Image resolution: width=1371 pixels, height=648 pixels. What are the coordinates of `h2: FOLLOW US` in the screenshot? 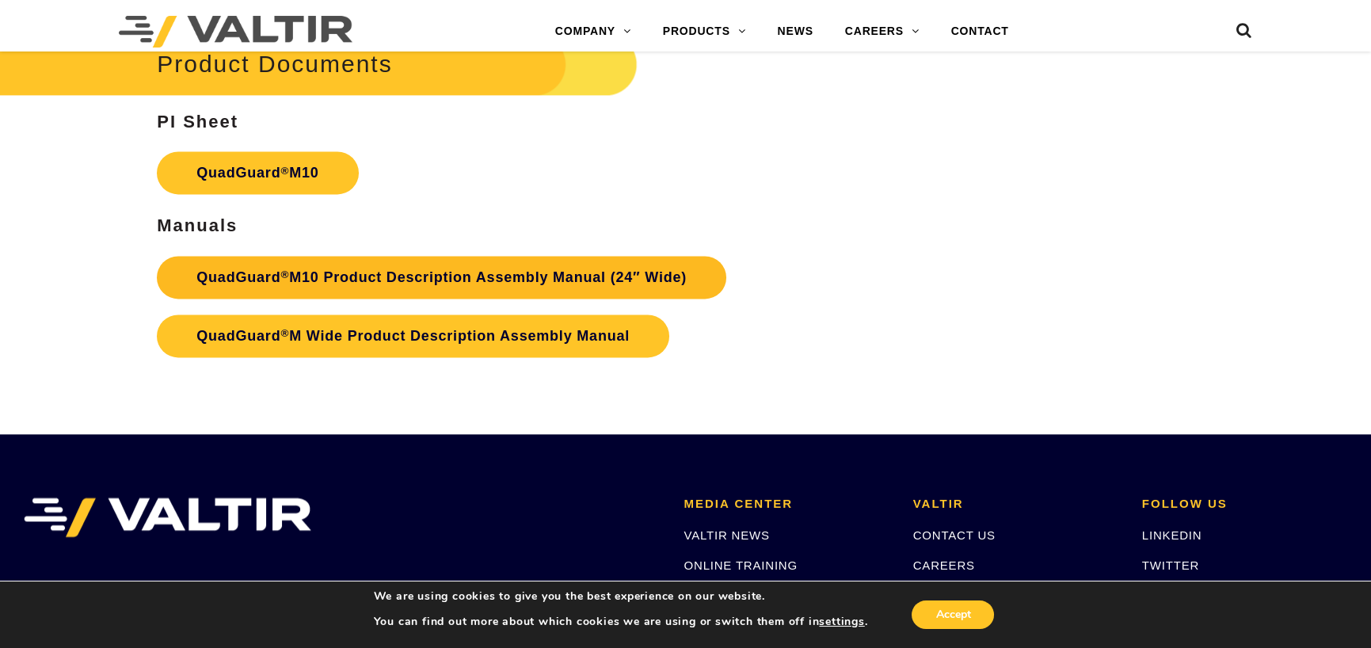 It's located at (1245, 504).